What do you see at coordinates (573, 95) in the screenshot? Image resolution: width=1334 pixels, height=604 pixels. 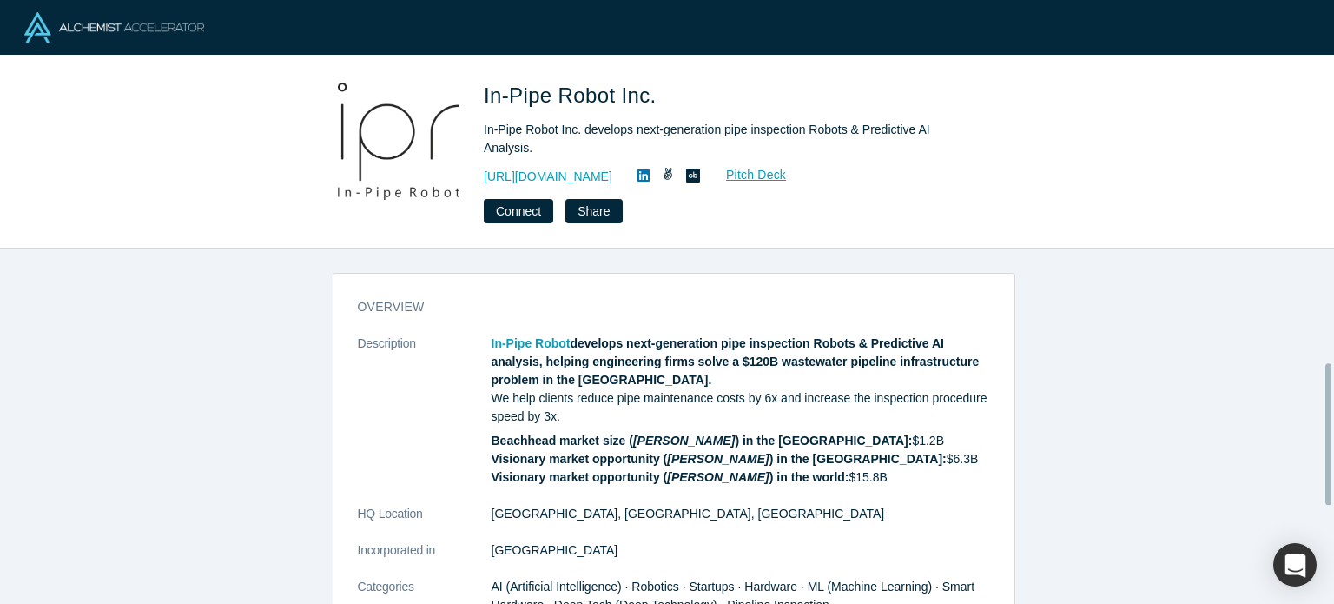 I see `span: In-Pipe Robot Inc.` at bounding box center [573, 95].